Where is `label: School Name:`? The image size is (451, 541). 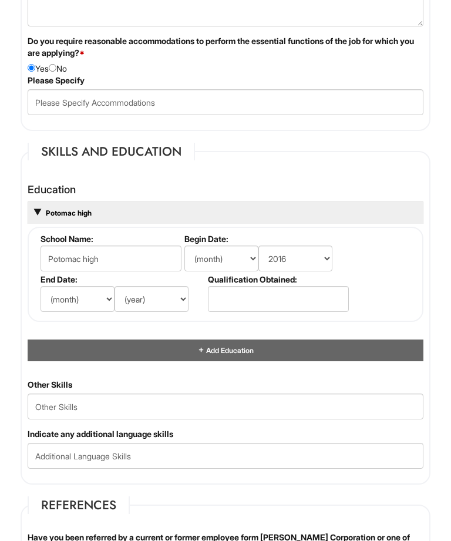 label: School Name: is located at coordinates (110, 239).